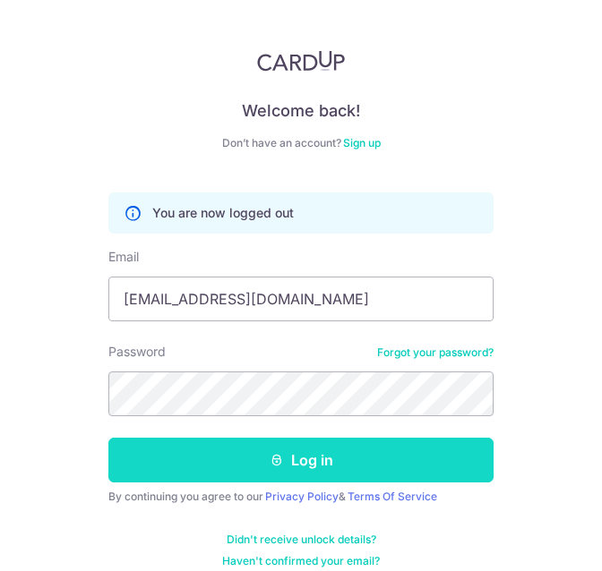  I want to click on a: Didn't receive unlock details?, so click(301, 540).